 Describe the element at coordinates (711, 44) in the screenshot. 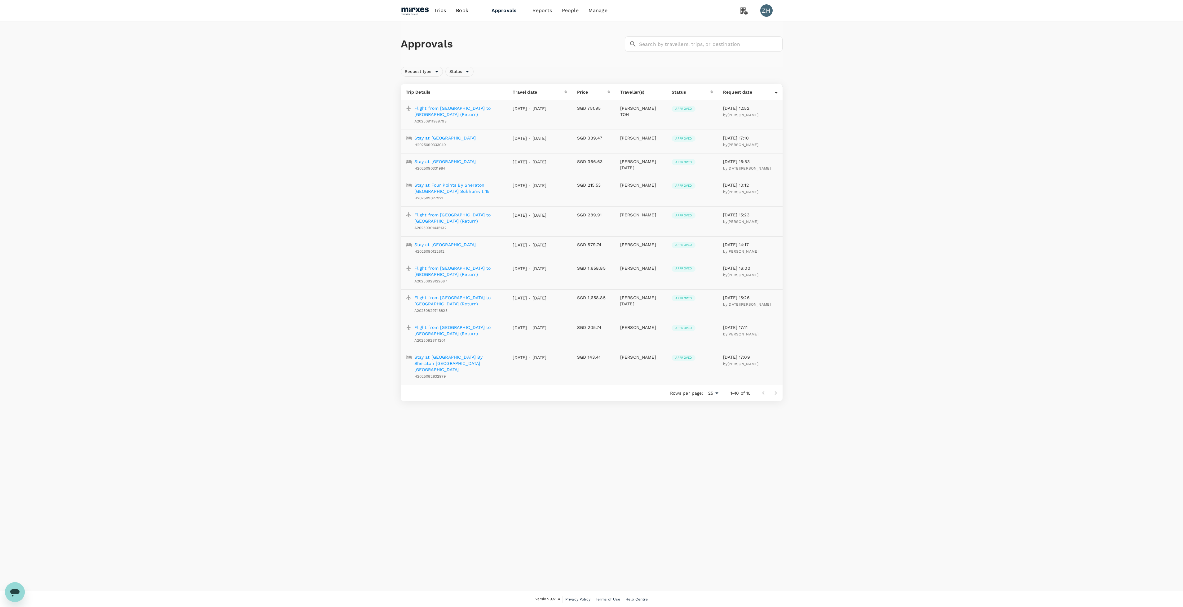

I see `input: Search by travellers, trips, or destination` at that location.